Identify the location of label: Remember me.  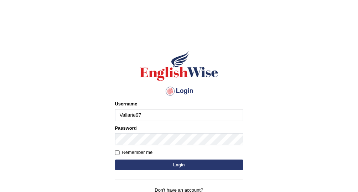
(134, 152).